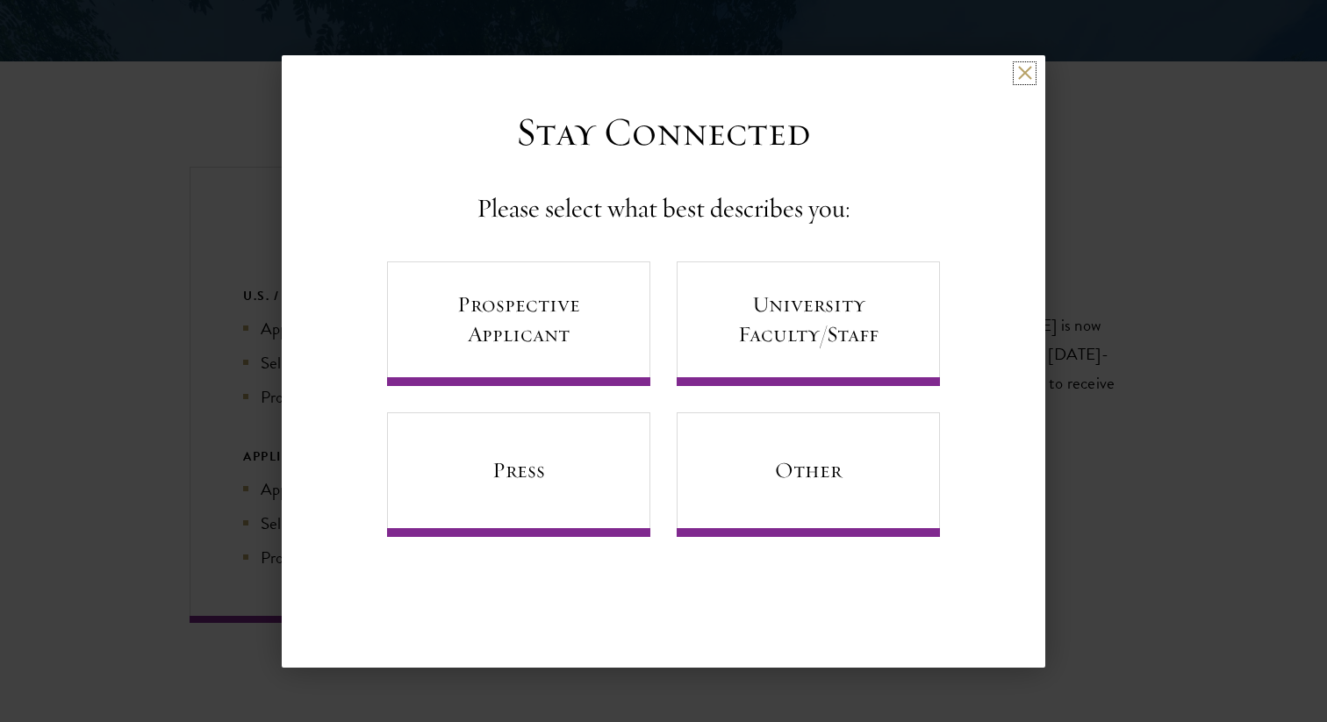 The image size is (1327, 722). Describe the element at coordinates (663, 132) in the screenshot. I see `h3: Stay Connected` at that location.